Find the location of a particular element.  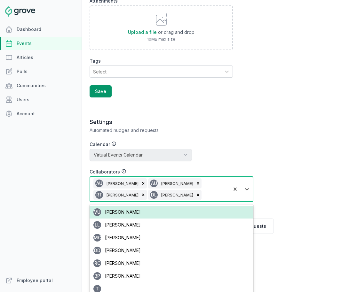

span: MC is located at coordinates (97, 238).